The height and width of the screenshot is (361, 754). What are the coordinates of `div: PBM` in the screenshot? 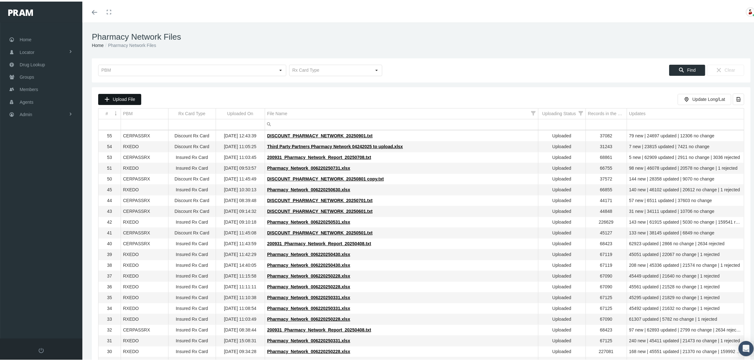 It's located at (128, 112).